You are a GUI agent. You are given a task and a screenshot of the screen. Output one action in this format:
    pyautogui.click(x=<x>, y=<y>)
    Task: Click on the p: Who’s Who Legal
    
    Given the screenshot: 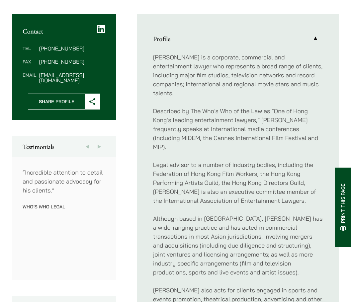 What is the action you would take?
    pyautogui.click(x=64, y=207)
    